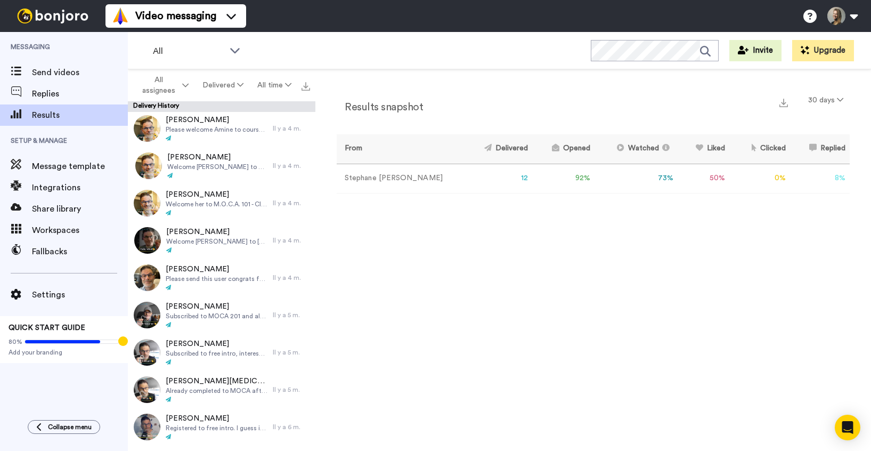 The width and height of the screenshot is (871, 451). I want to click on th: Delivered, so click(498, 149).